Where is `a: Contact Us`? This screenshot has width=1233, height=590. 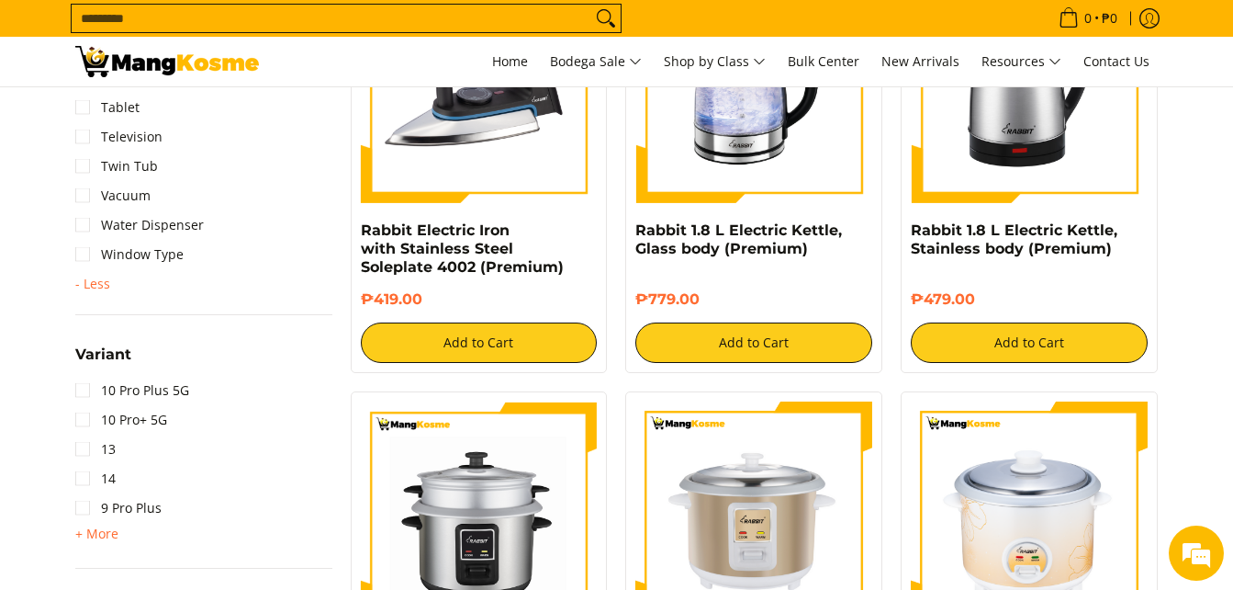 a: Contact Us is located at coordinates (1117, 62).